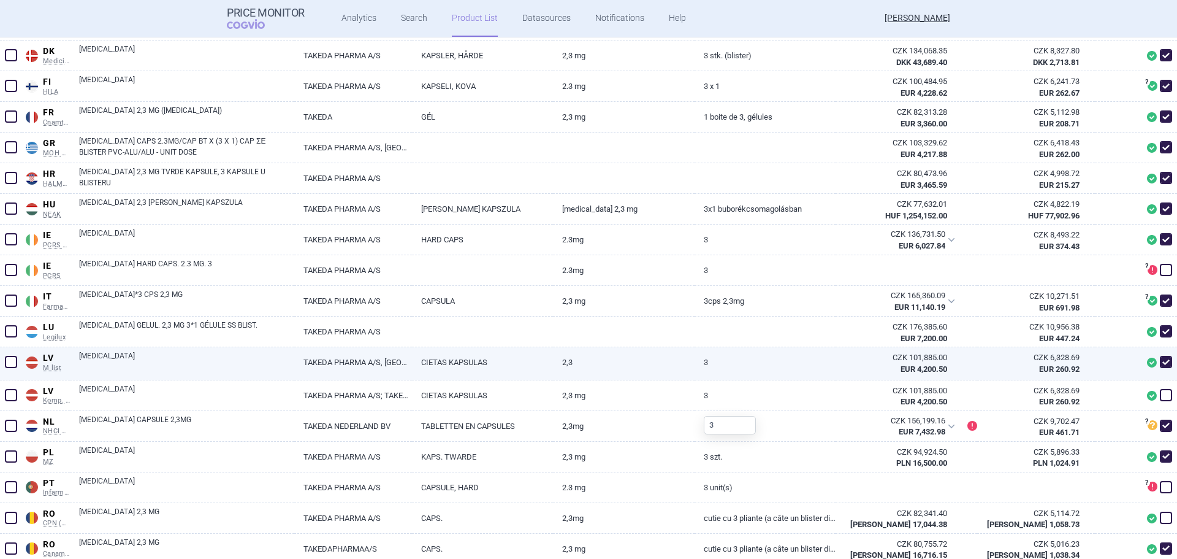  I want to click on strong: EUR 7,200.00, so click(924, 338).